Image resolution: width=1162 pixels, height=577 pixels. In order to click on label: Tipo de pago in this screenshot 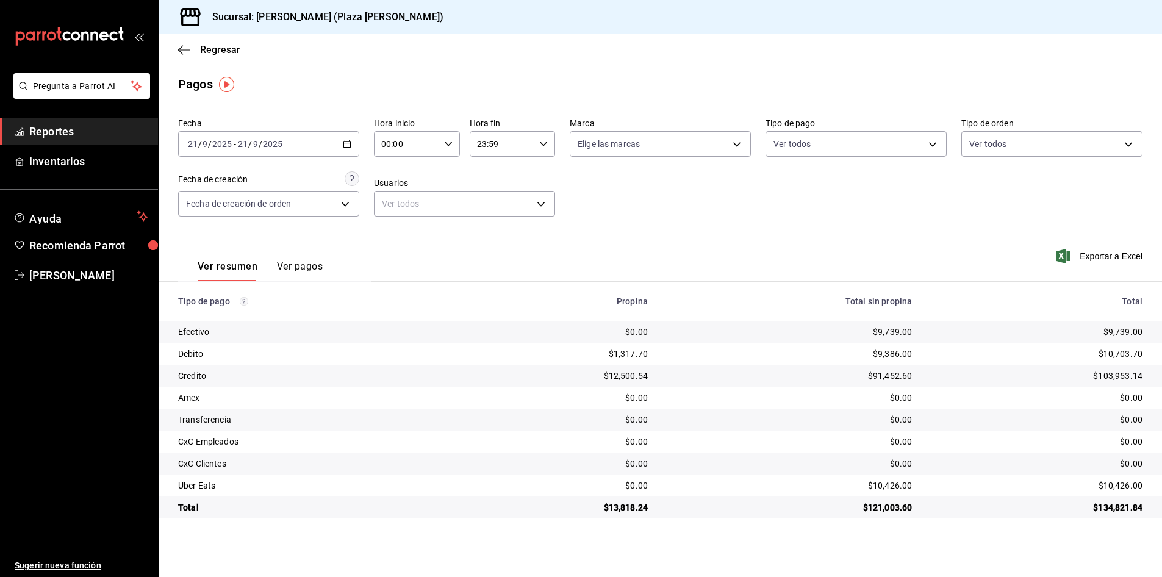, I will do `click(856, 123)`.